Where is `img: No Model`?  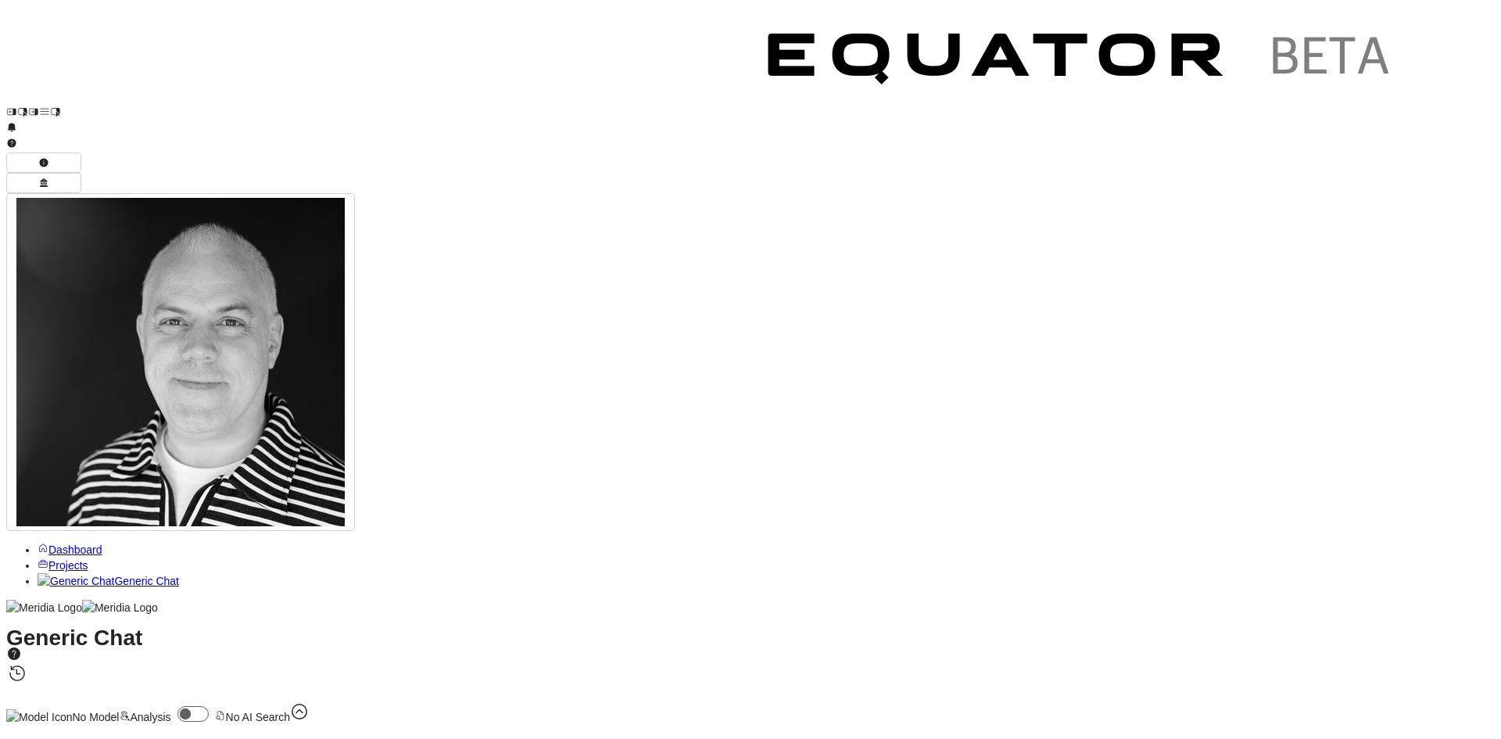 img: No Model is located at coordinates (39, 717).